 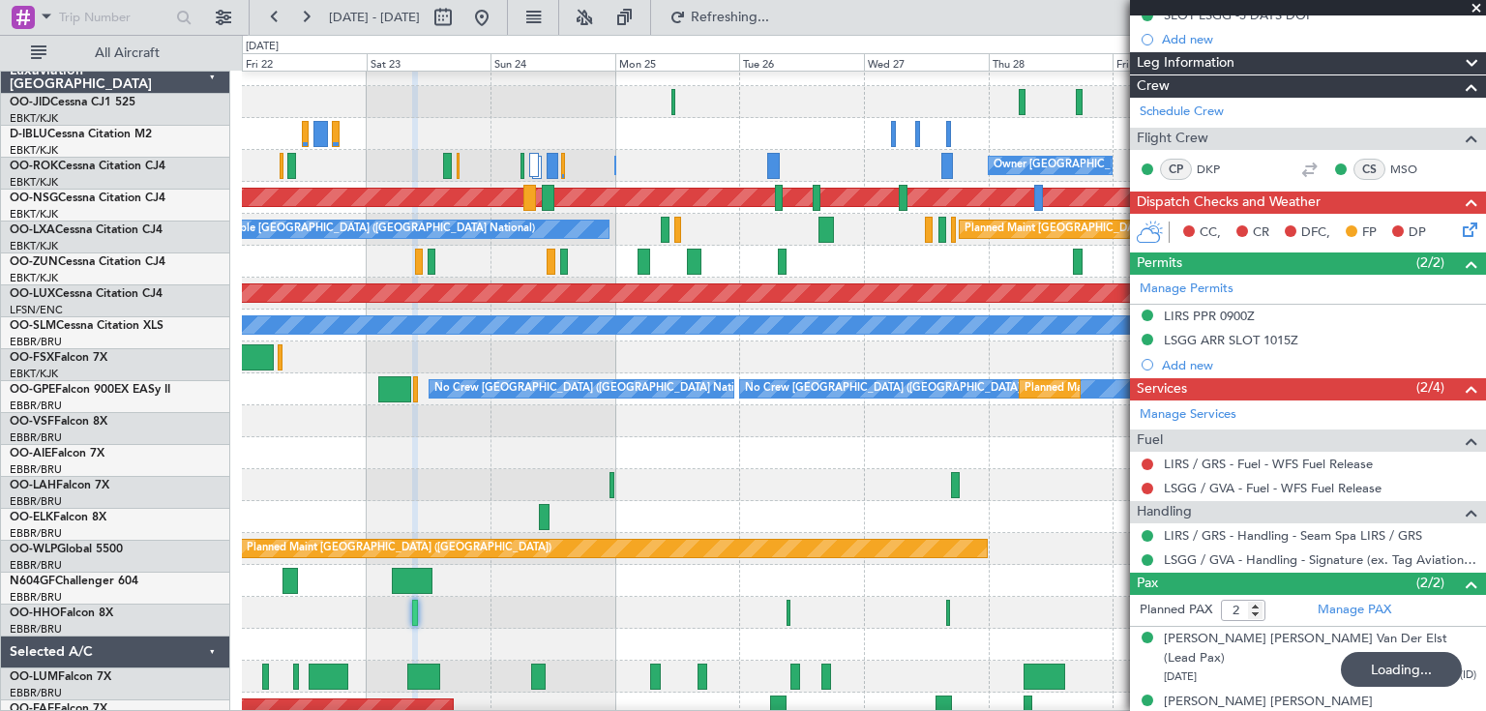 What do you see at coordinates (1159, 263) in the screenshot?
I see `span: Permits` at bounding box center [1159, 263].